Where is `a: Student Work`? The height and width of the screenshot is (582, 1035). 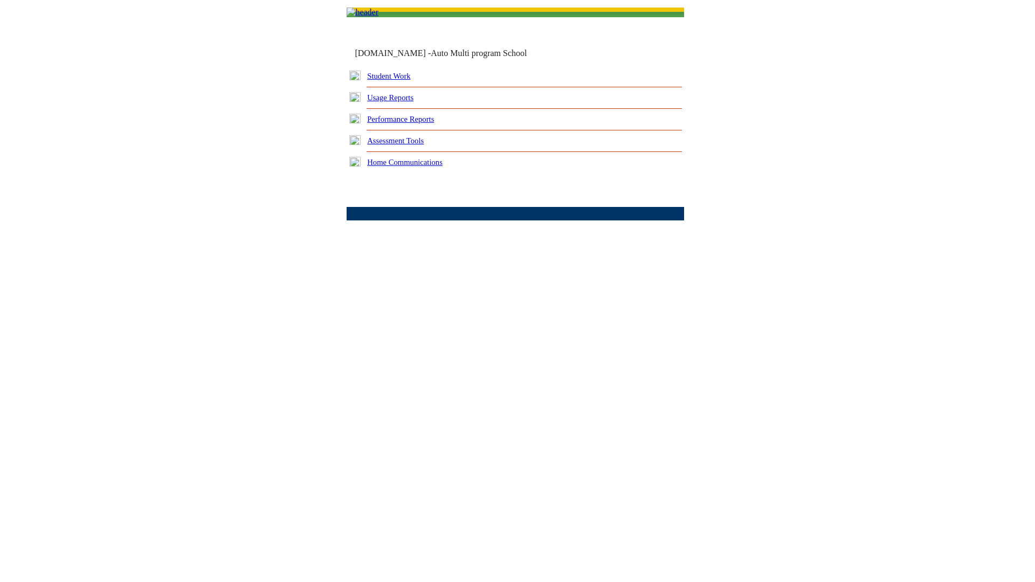 a: Student Work is located at coordinates (388, 76).